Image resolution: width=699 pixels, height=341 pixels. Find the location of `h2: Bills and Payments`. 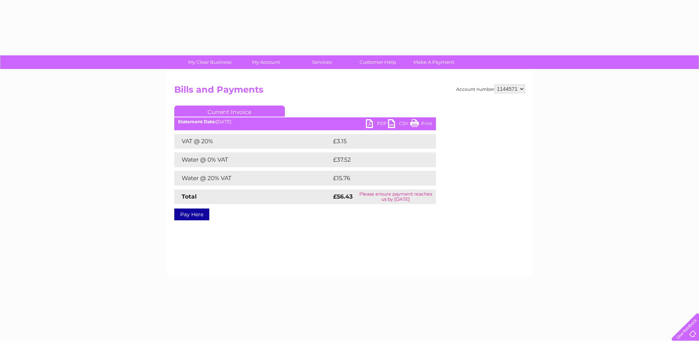

h2: Bills and Payments is located at coordinates (350, 91).